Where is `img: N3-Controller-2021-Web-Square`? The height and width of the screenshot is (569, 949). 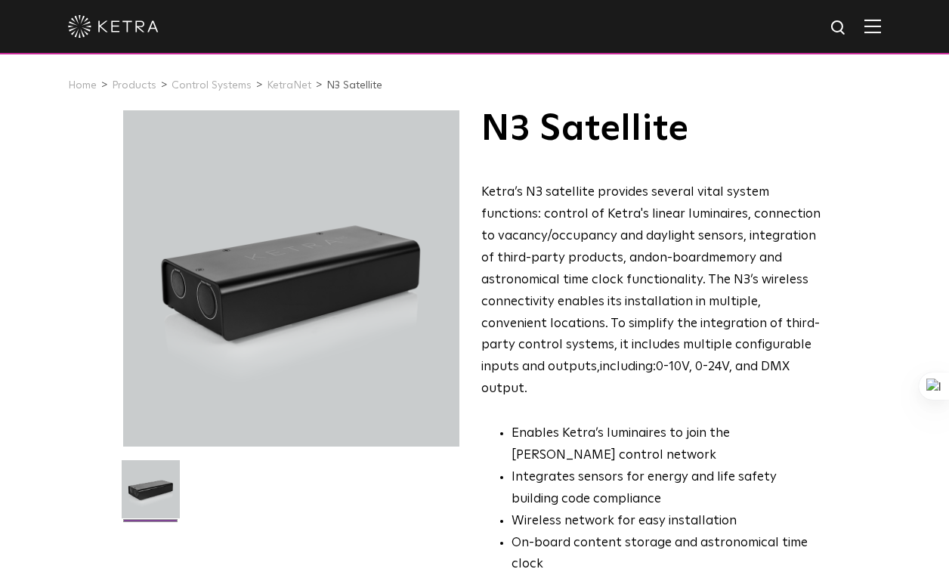
img: N3-Controller-2021-Web-Square is located at coordinates (150, 495).